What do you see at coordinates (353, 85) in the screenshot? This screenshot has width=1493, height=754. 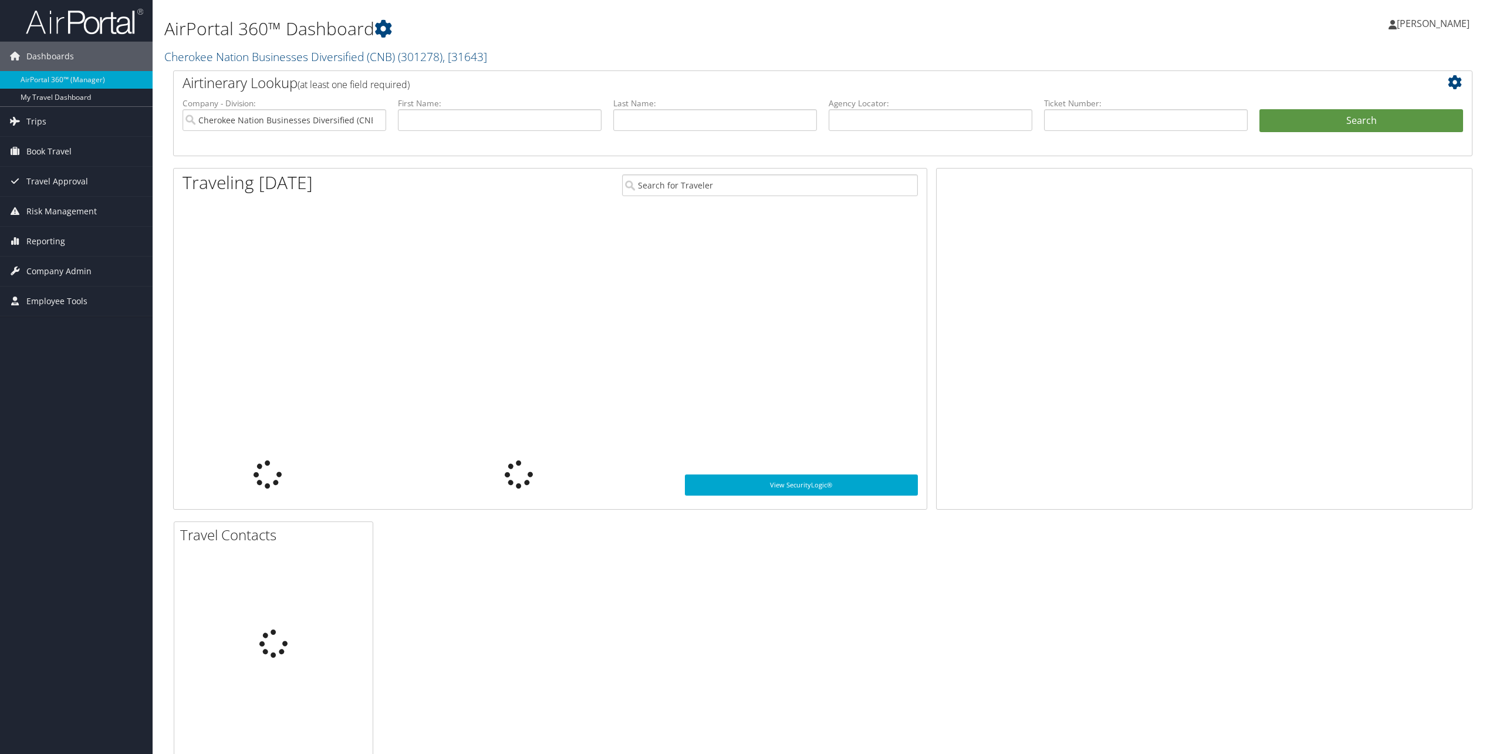 I see `span: (at least one field required)` at bounding box center [353, 85].